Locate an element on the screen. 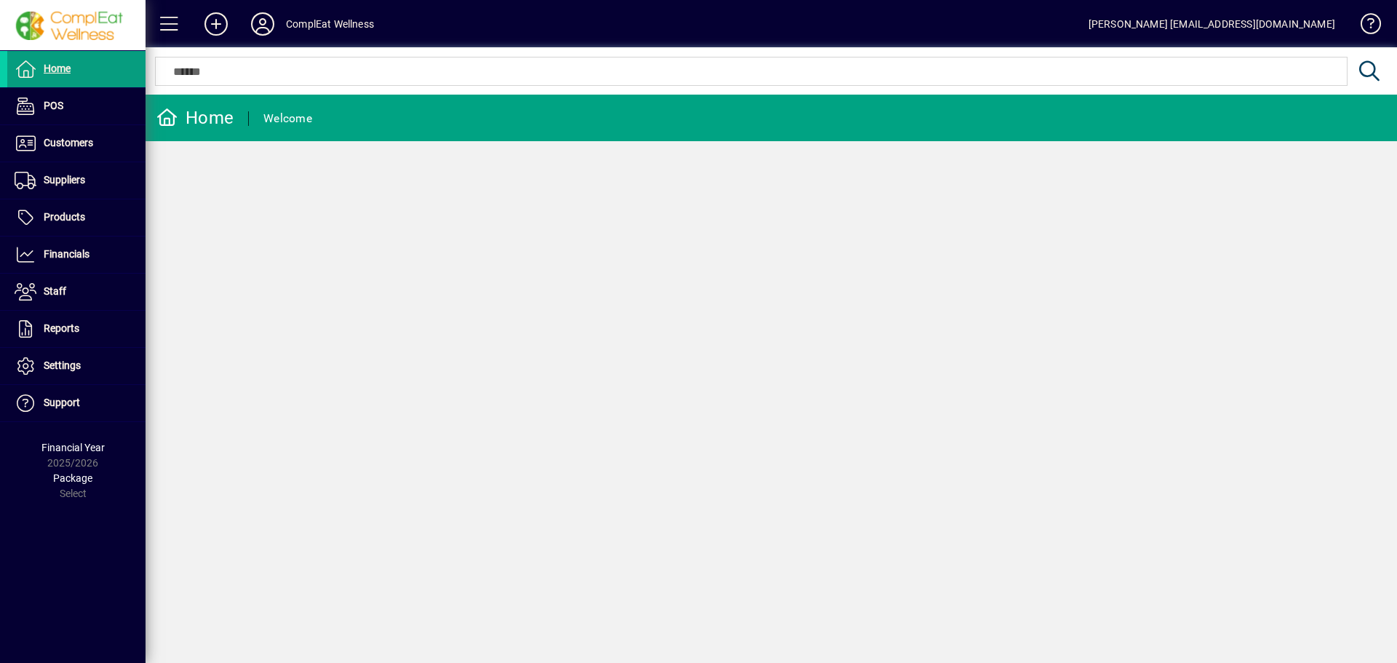 The image size is (1397, 663). a: Products is located at coordinates (76, 218).